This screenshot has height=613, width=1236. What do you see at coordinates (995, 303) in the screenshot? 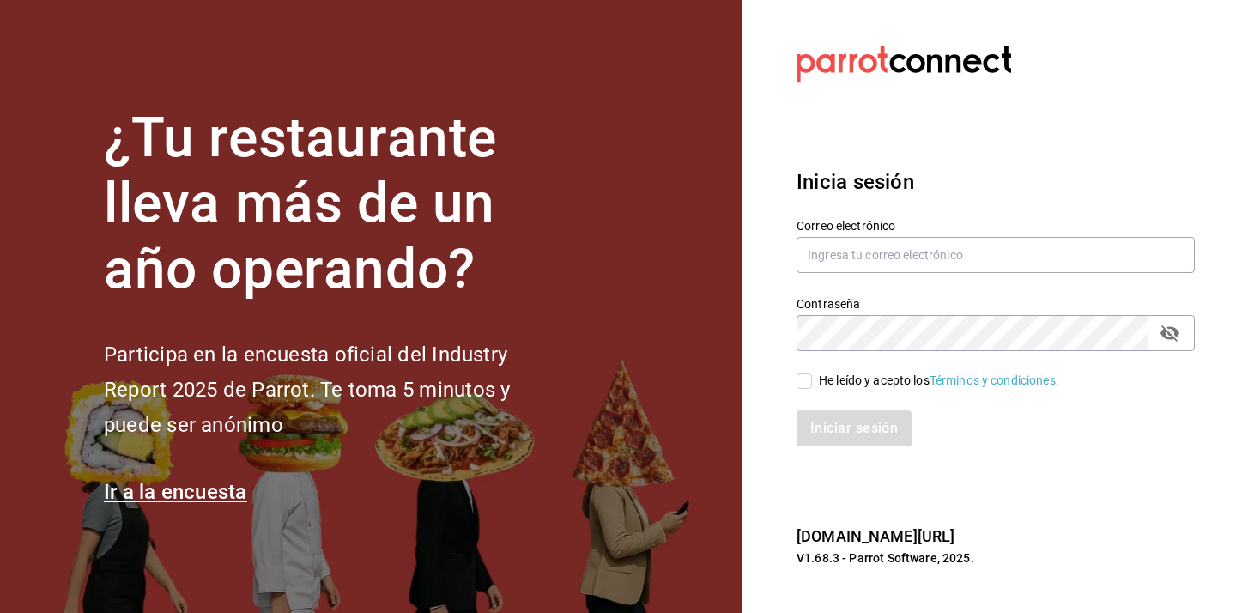
I see `label: Contraseña` at bounding box center [995, 303].